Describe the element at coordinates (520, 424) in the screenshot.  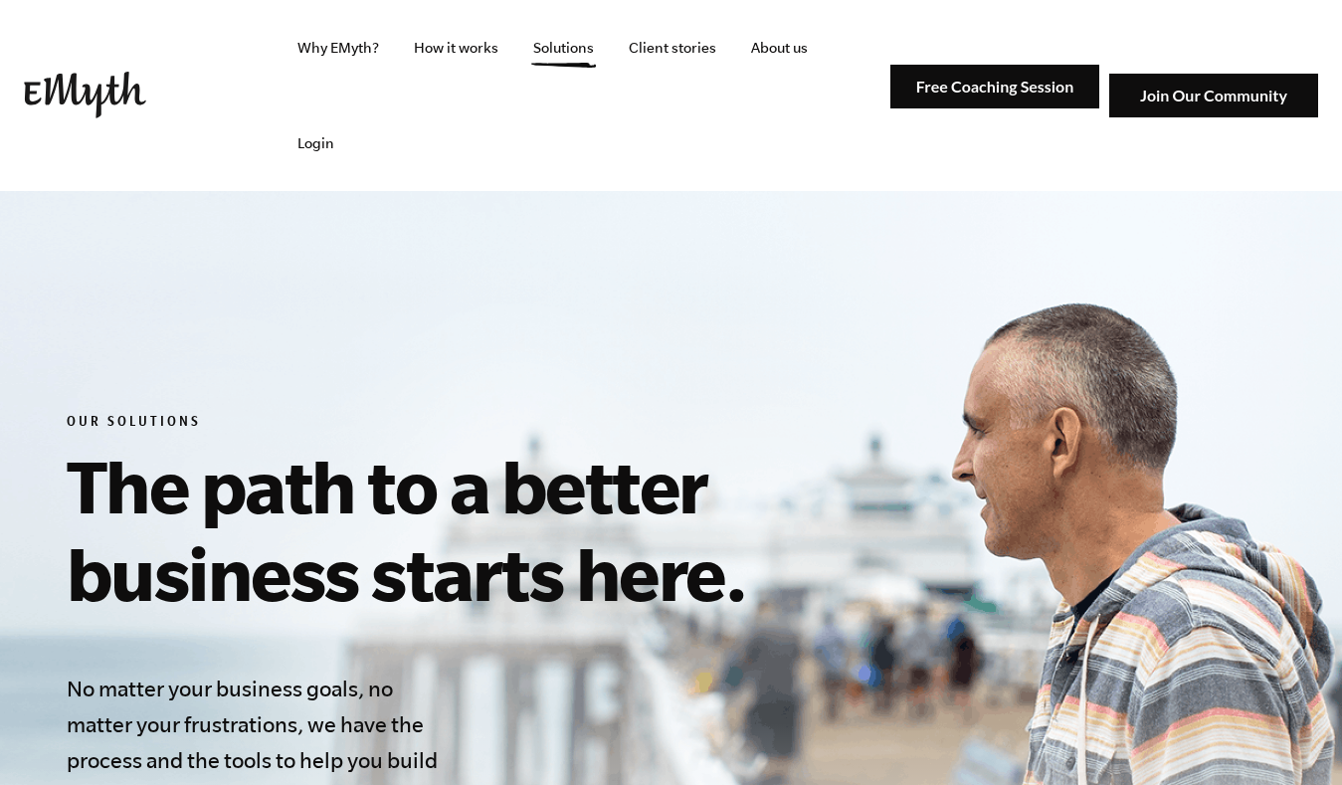
I see `h6: Our Solutions` at that location.